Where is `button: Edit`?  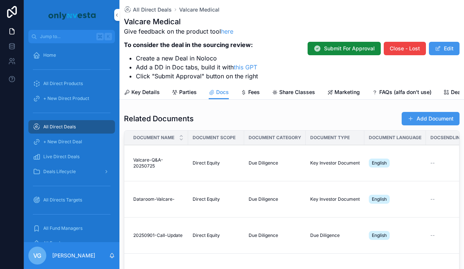 button: Edit is located at coordinates (445, 49).